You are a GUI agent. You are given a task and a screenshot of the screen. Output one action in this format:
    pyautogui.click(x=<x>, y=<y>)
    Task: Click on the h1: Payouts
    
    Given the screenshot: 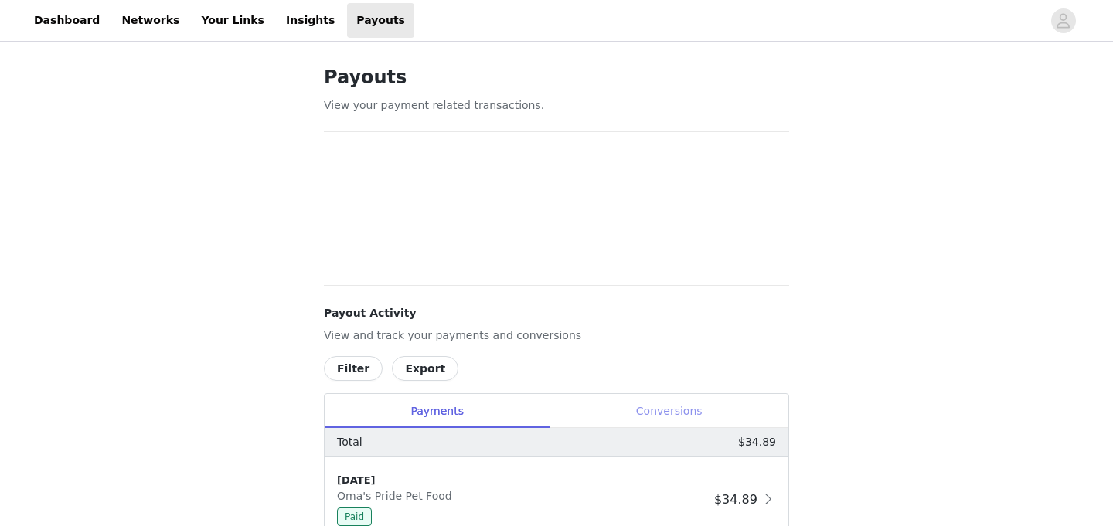 What is the action you would take?
    pyautogui.click(x=557, y=77)
    